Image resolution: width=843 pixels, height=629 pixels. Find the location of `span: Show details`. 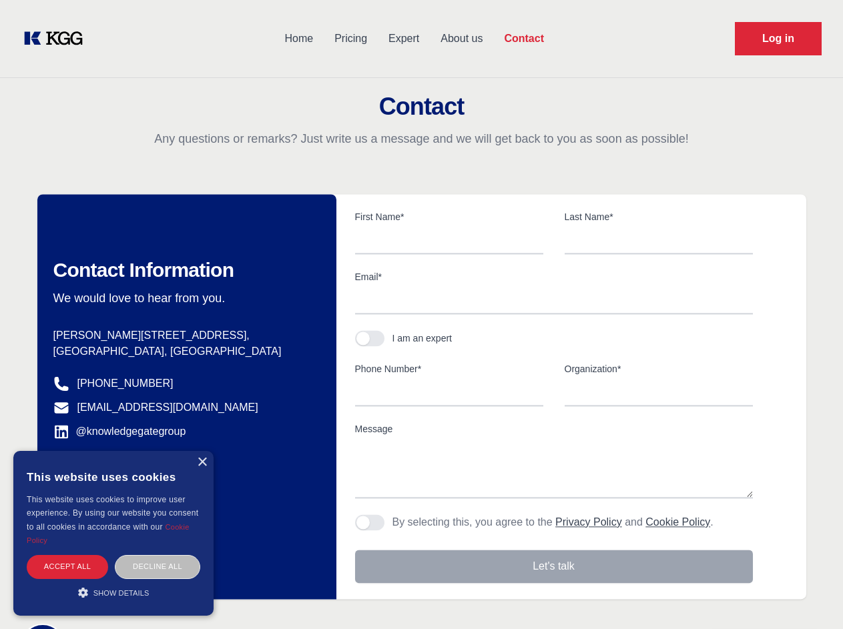

span: Show details is located at coordinates (121, 593).